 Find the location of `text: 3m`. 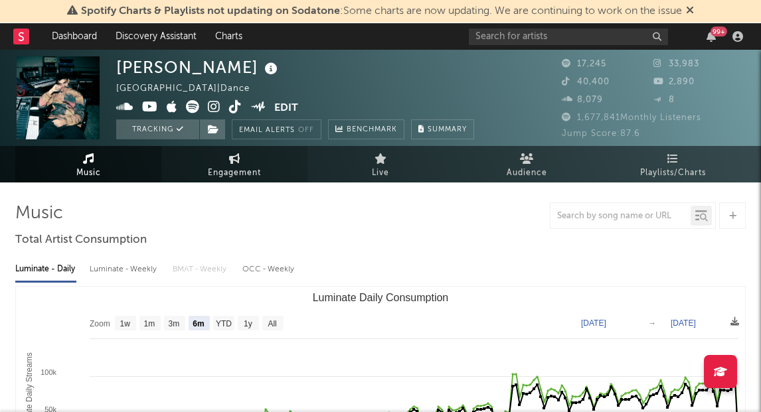

text: 3m is located at coordinates (174, 324).